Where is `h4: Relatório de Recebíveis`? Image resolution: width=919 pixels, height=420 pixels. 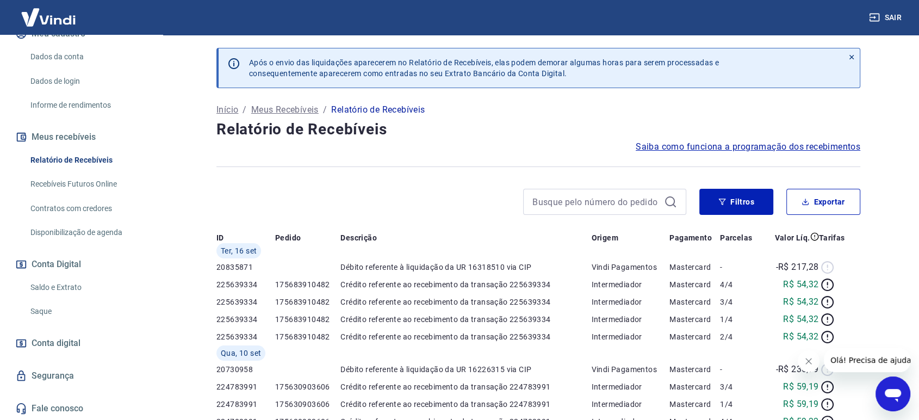
h4: Relatório de Recebíveis is located at coordinates (538, 129).